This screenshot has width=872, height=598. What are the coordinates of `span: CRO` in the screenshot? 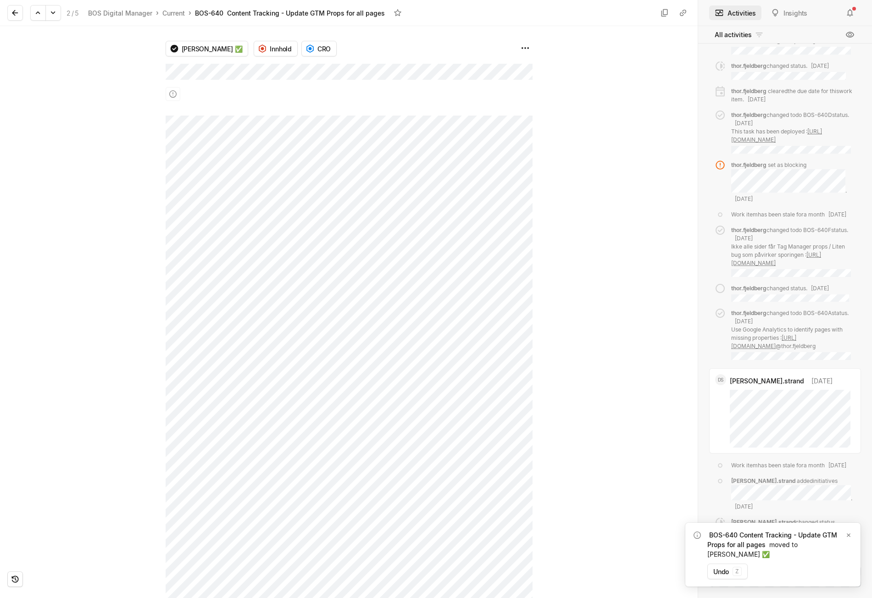 It's located at (324, 49).